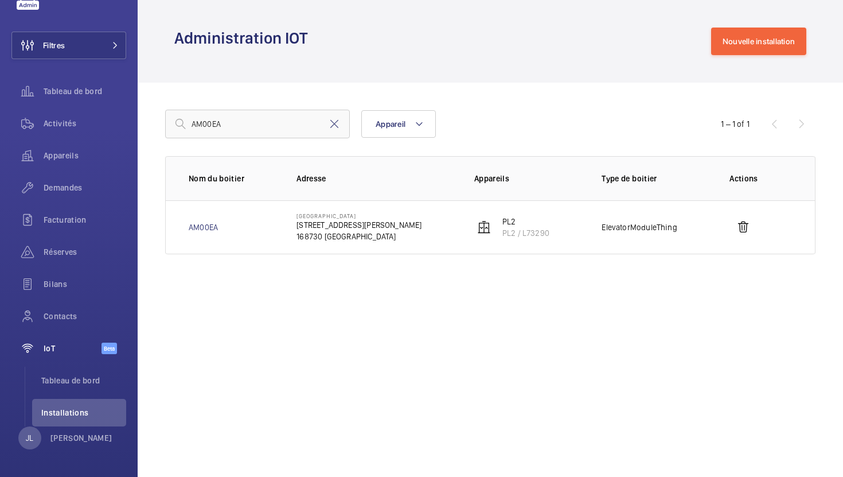 Image resolution: width=843 pixels, height=477 pixels. What do you see at coordinates (85, 123) in the screenshot?
I see `span: Activités` at bounding box center [85, 123].